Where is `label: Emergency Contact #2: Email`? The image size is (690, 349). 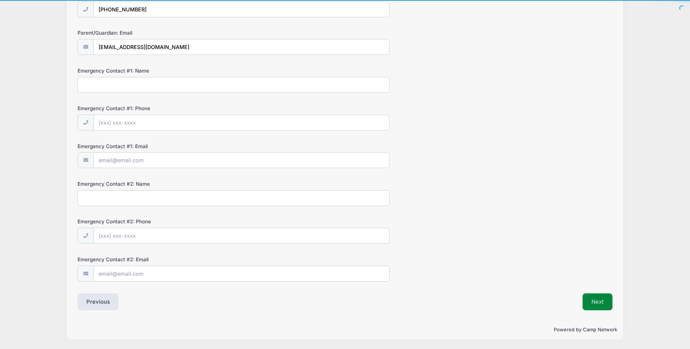 label: Emergency Contact #2: Email is located at coordinates (166, 260).